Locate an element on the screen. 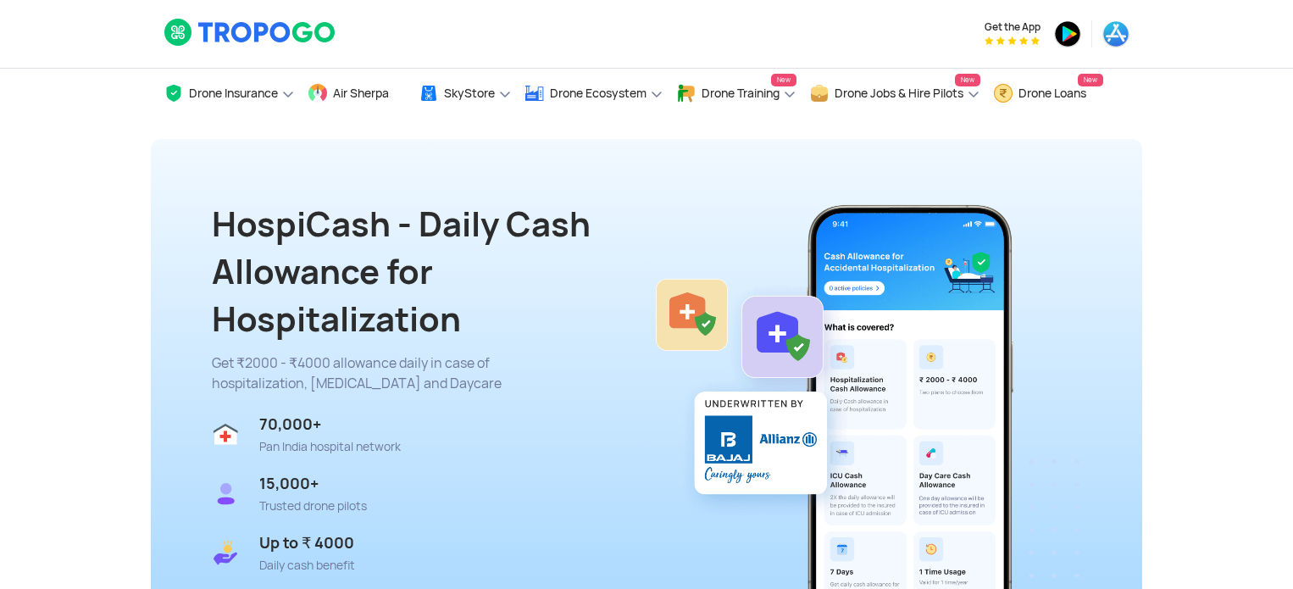 The width and height of the screenshot is (1293, 589). div: 15,000+ is located at coordinates (313, 484).